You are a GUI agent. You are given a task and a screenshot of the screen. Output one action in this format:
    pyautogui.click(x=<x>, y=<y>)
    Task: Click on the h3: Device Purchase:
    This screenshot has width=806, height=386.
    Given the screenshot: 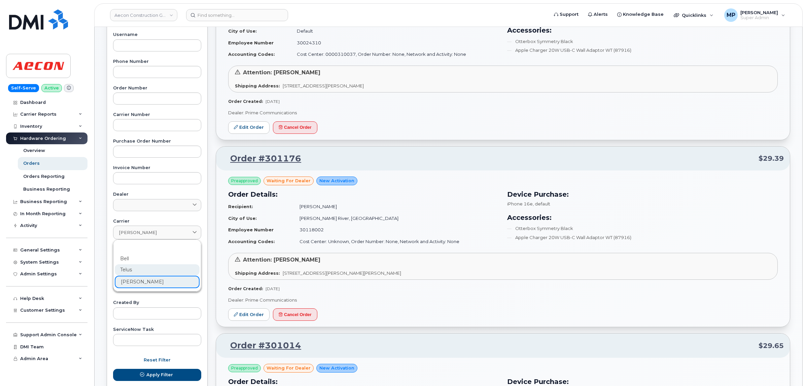 What is the action you would take?
    pyautogui.click(x=642, y=194)
    